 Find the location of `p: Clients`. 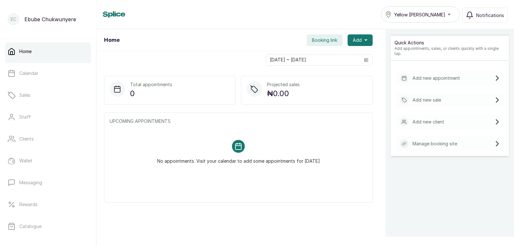

p: Clients is located at coordinates (26, 139).